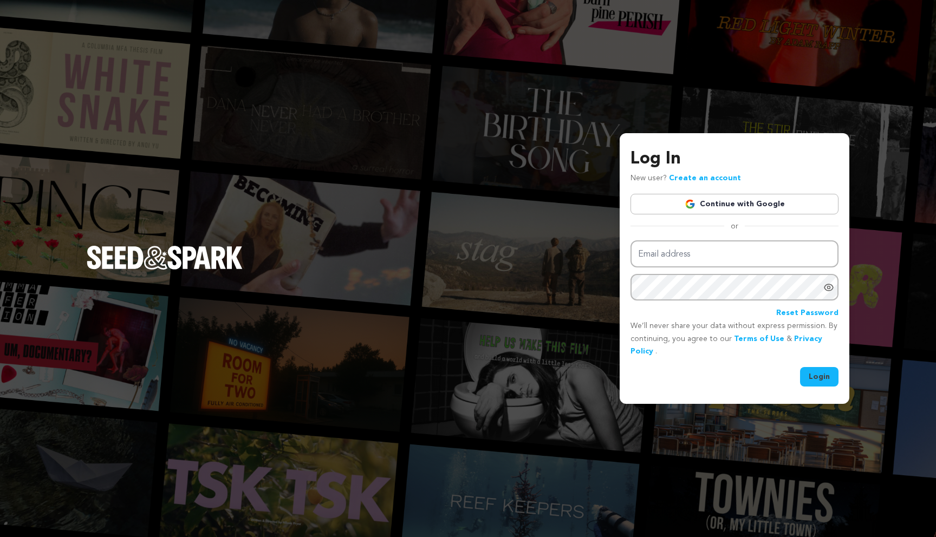  What do you see at coordinates (685, 179) in the screenshot?
I see `p: New user?` at bounding box center [685, 179].